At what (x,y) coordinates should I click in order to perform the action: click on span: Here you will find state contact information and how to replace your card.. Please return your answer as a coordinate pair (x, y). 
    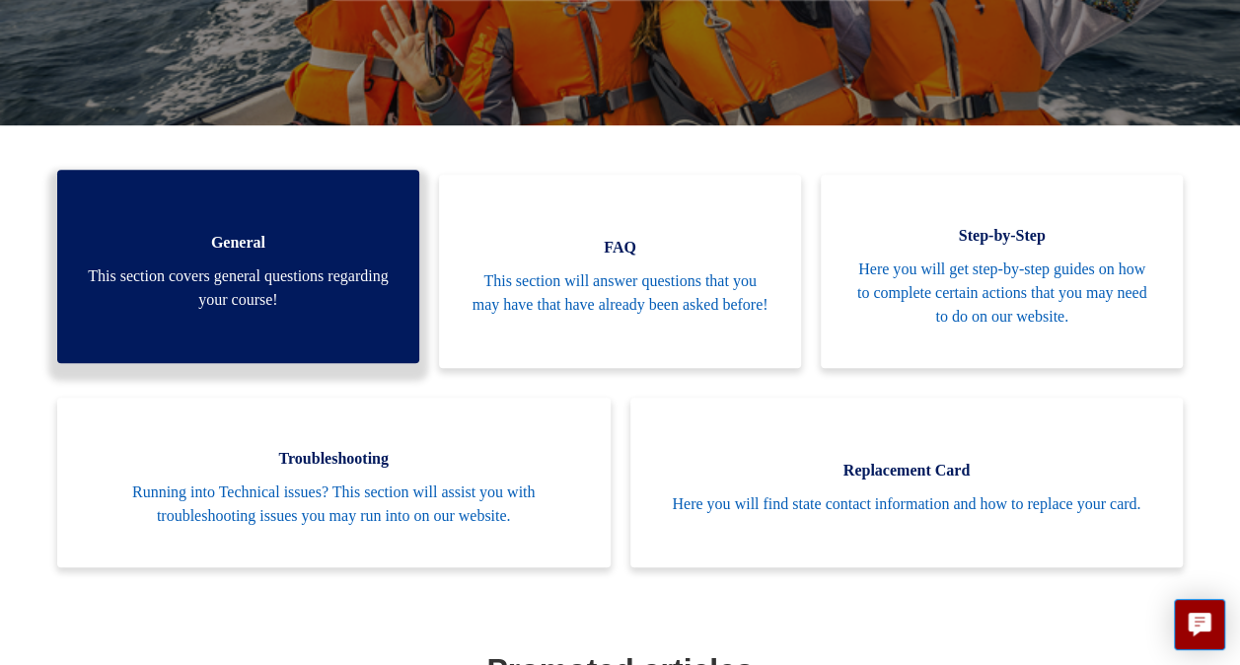
    Looking at the image, I should click on (906, 504).